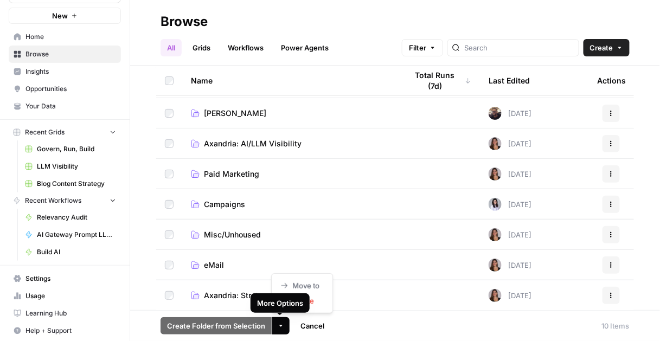 This screenshot has width=660, height=341. What do you see at coordinates (306, 301) in the screenshot?
I see `span: Delete` at bounding box center [306, 301].